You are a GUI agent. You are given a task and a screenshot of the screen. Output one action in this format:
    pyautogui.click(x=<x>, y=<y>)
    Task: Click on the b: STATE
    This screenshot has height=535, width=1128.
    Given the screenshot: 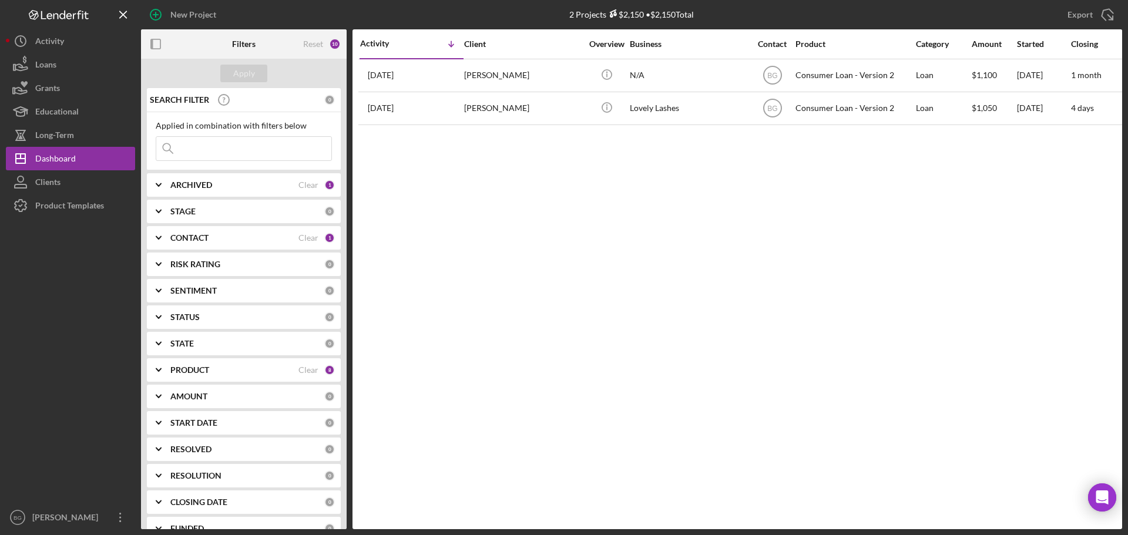 What is the action you would take?
    pyautogui.click(x=182, y=344)
    